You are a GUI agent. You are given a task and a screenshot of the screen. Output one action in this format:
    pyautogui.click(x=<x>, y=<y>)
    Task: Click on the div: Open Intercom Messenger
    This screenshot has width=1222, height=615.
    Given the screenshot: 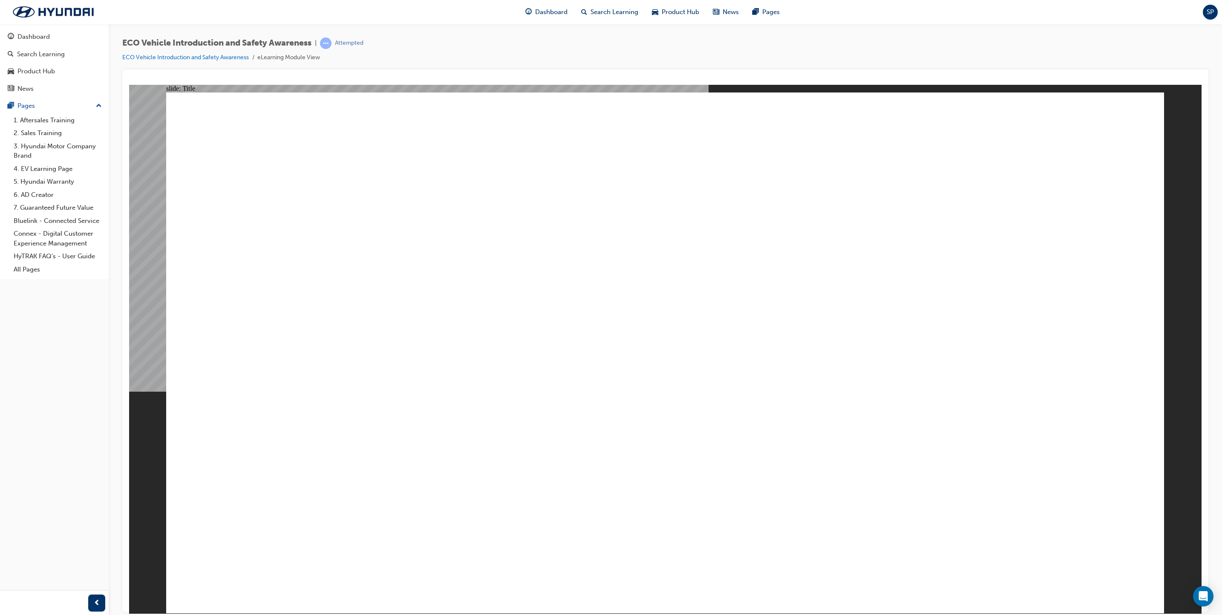 What is the action you would take?
    pyautogui.click(x=1203, y=596)
    